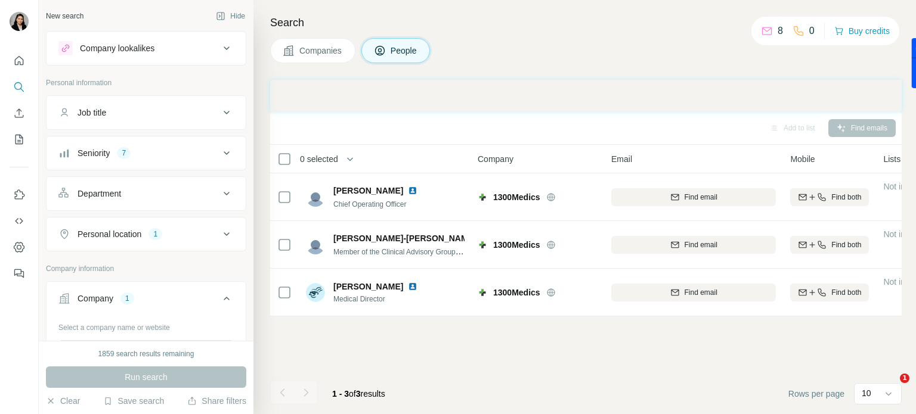 Image resolution: width=916 pixels, height=414 pixels. What do you see at coordinates (64, 16) in the screenshot?
I see `div: New search` at bounding box center [64, 16].